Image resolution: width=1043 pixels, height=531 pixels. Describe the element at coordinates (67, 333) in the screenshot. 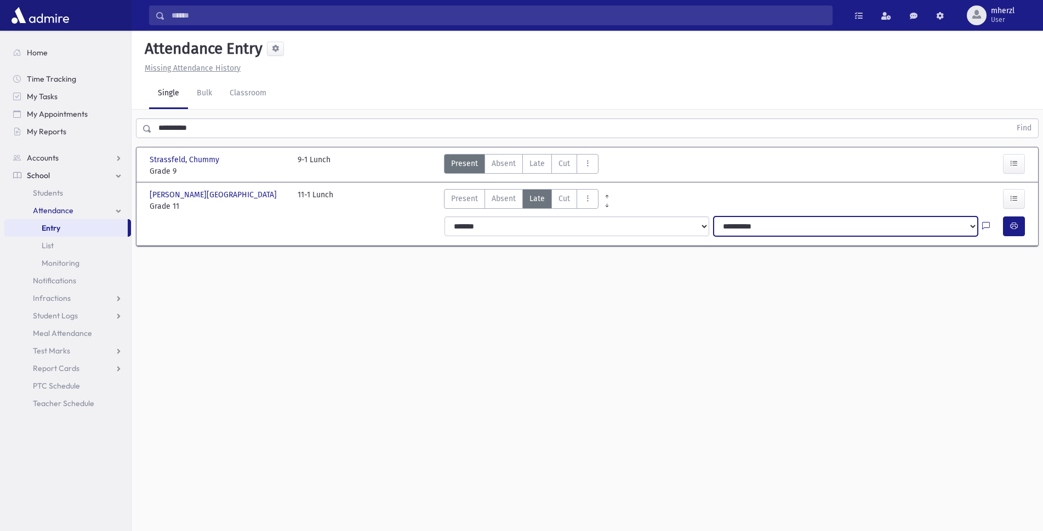

I see `a: Meal Attendance` at that location.